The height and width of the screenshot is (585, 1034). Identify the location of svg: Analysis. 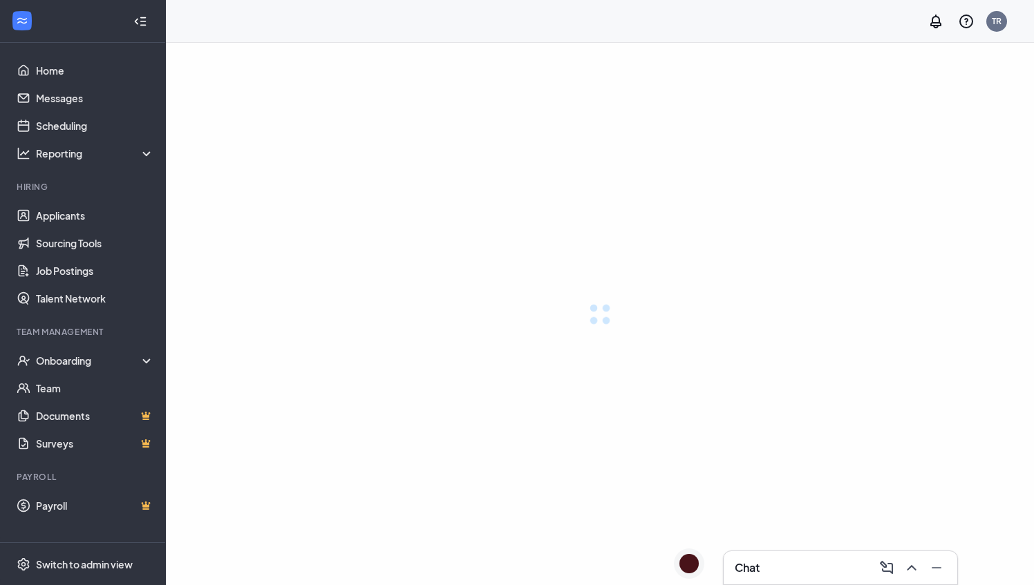
(23, 153).